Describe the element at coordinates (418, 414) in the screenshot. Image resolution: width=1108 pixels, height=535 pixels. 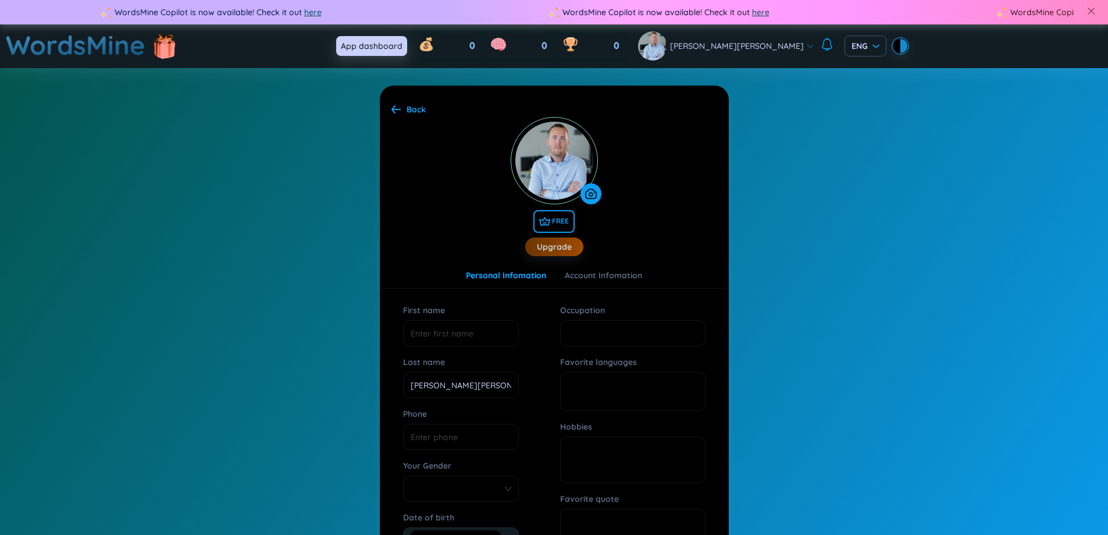
I see `label: Phone` at that location.